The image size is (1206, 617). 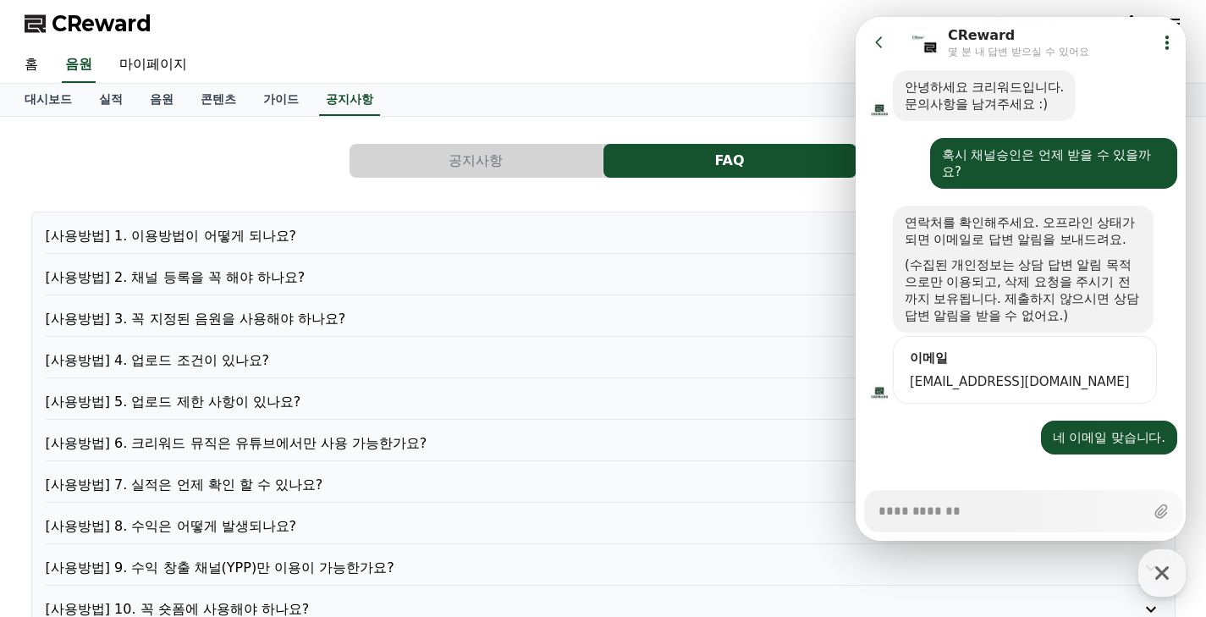 I want to click on p: [사용방법] 7. 실적은 언제 확인 할 수 있나요?, so click(x=559, y=485).